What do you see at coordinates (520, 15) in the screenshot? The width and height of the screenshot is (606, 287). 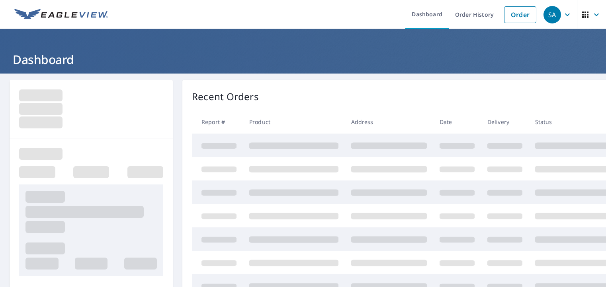 I see `a: Order` at bounding box center [520, 15].